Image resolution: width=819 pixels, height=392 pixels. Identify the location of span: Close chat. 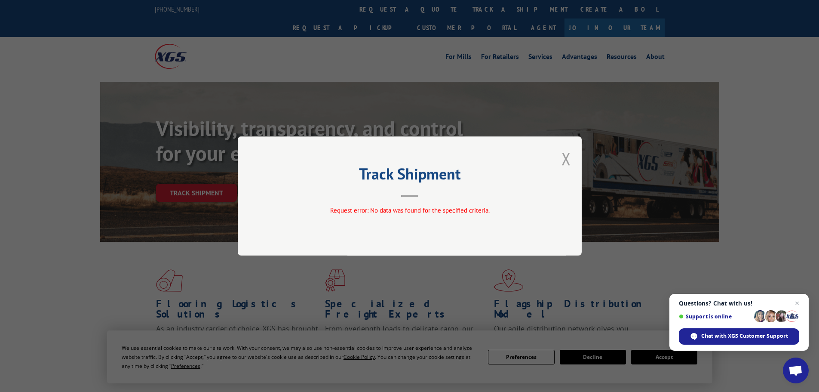
(797, 303).